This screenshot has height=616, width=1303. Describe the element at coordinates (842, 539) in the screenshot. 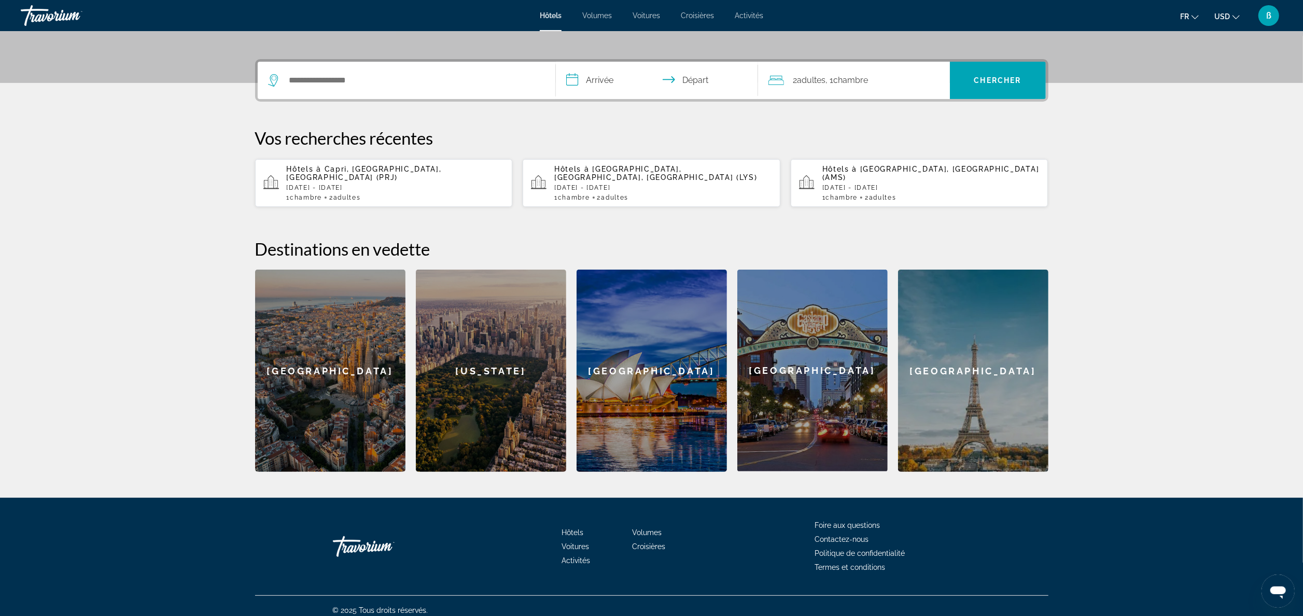

I see `span: Contactez-nous` at that location.